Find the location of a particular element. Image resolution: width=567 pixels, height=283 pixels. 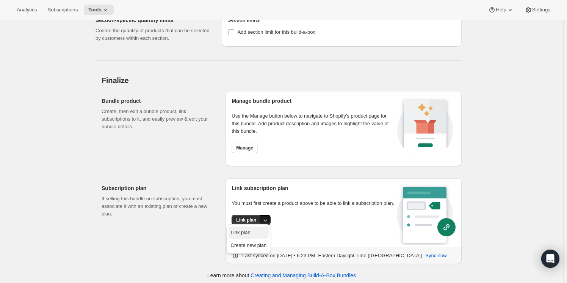

button: Tools is located at coordinates (99, 10).